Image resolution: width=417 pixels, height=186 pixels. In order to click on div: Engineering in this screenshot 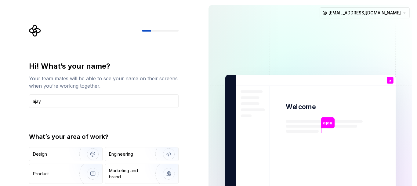, I will do `click(121, 154)`.